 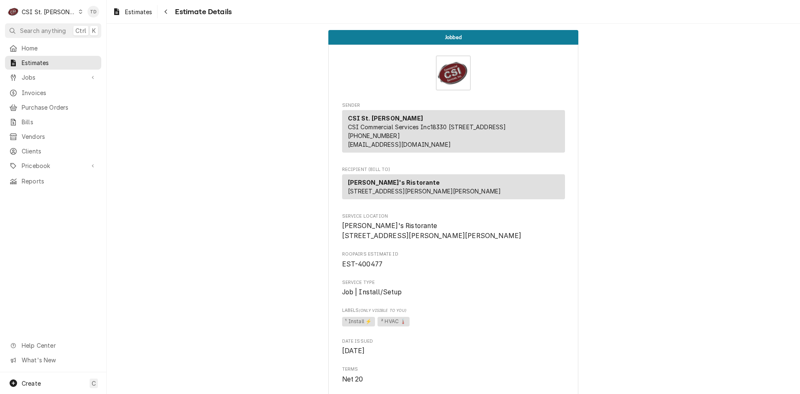 I want to click on span: What's New, so click(x=59, y=360).